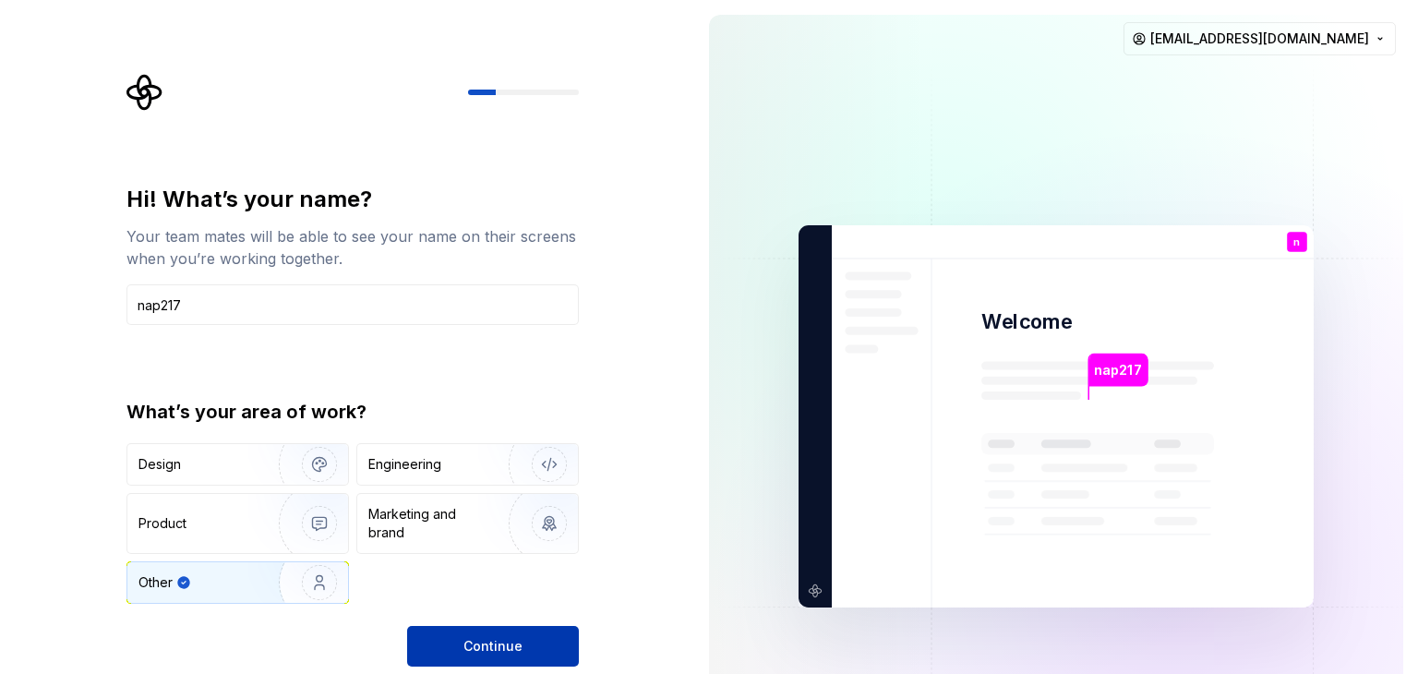 The width and height of the screenshot is (1418, 674). What do you see at coordinates (493, 646) in the screenshot?
I see `button: Continue` at bounding box center [493, 646].